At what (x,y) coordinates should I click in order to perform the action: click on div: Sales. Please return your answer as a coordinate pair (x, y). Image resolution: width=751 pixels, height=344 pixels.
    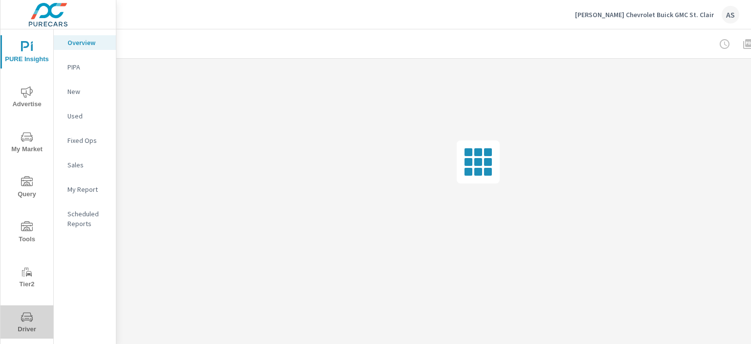
    Looking at the image, I should click on (85, 165).